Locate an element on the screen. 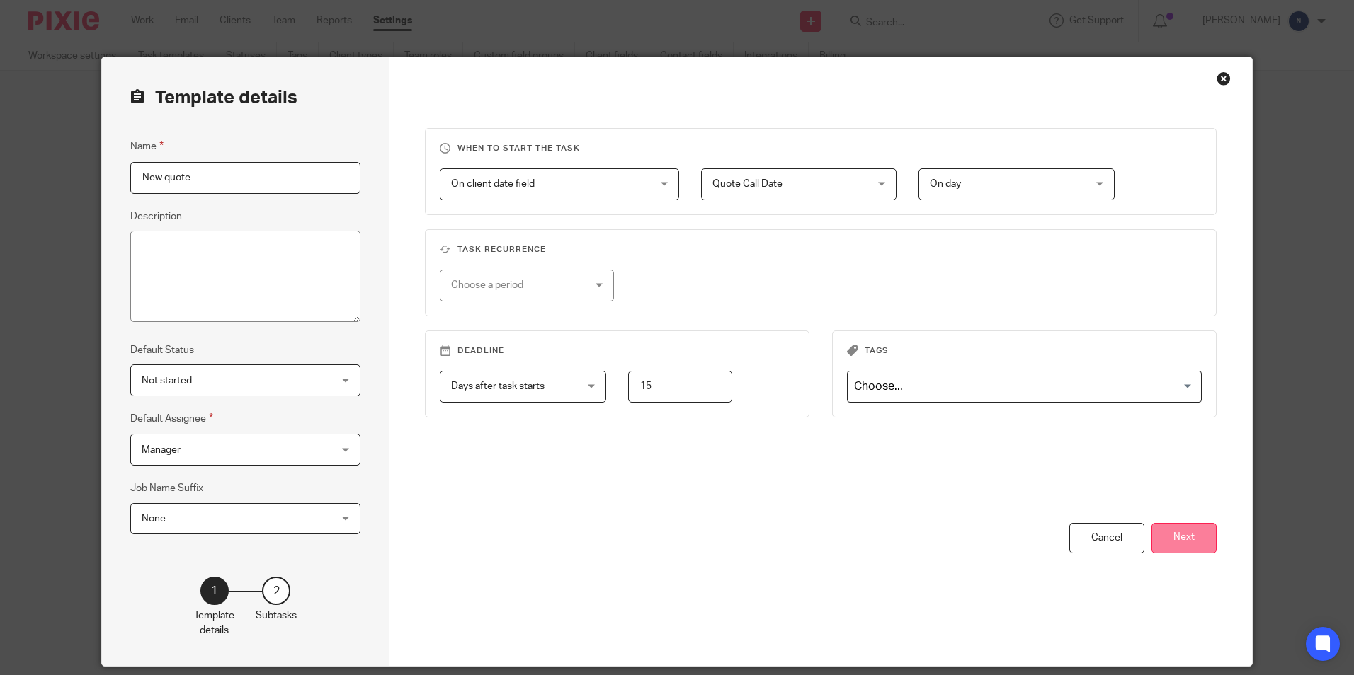  h3: When to start the task is located at coordinates (820, 149).